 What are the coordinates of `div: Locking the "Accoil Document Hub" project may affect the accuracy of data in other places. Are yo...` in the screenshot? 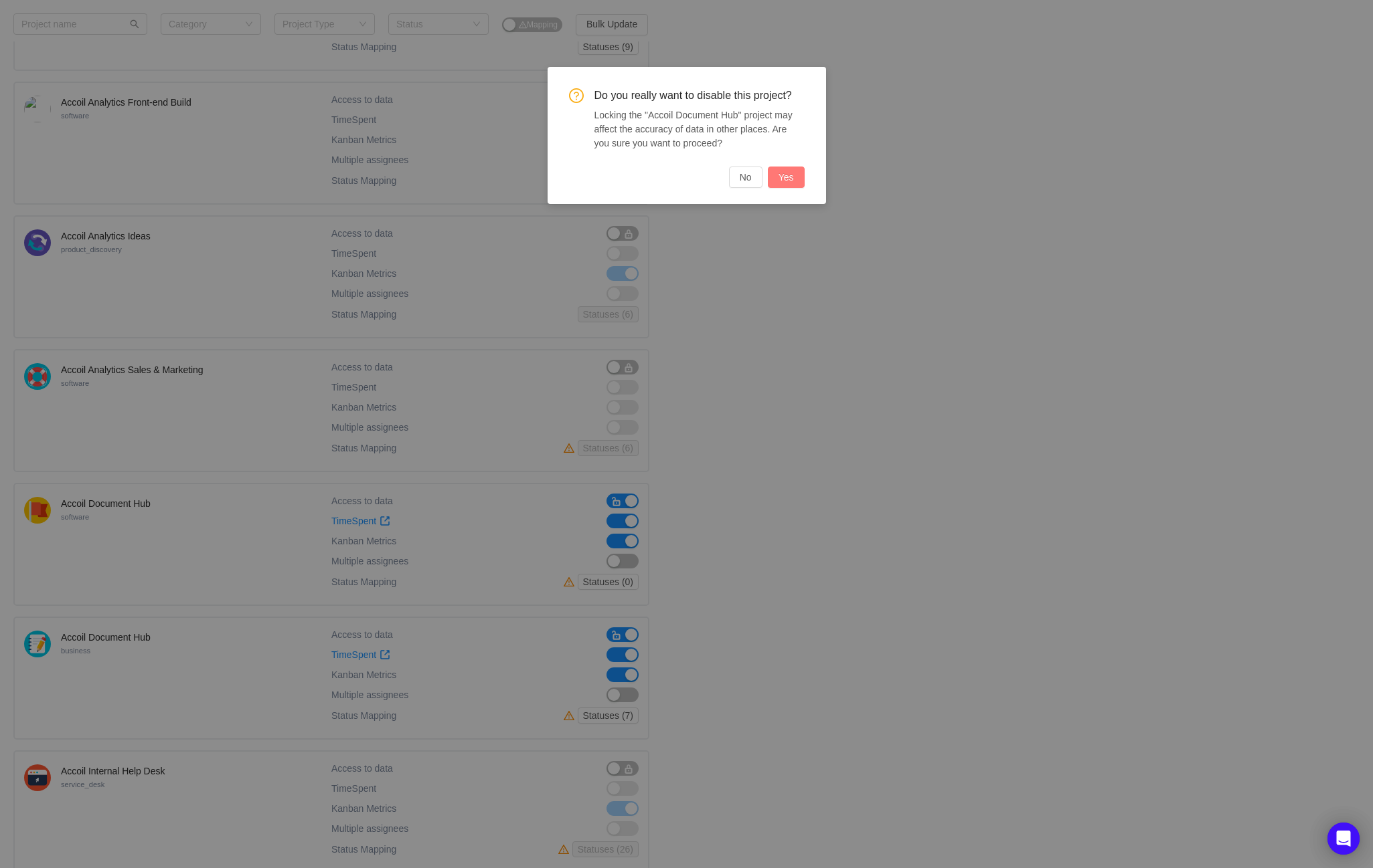 It's located at (699, 129).